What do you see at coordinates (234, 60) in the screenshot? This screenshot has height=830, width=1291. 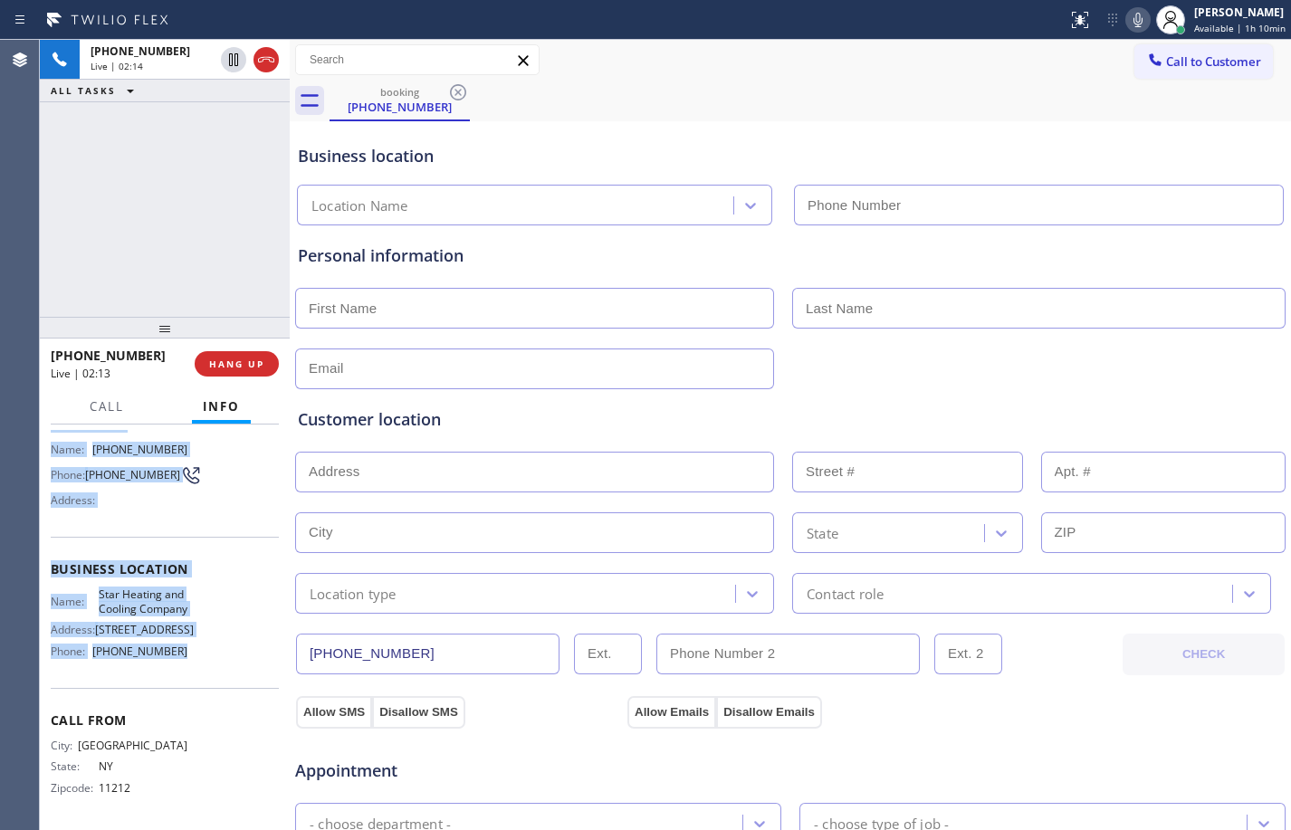 I see `button: Hold Customer` at bounding box center [234, 60].